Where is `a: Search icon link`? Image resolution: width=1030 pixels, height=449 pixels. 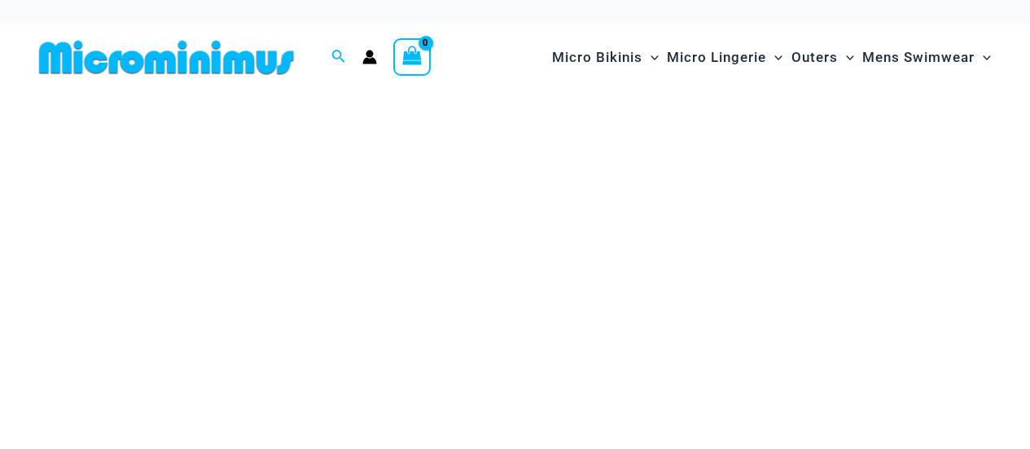 a: Search icon link is located at coordinates (339, 57).